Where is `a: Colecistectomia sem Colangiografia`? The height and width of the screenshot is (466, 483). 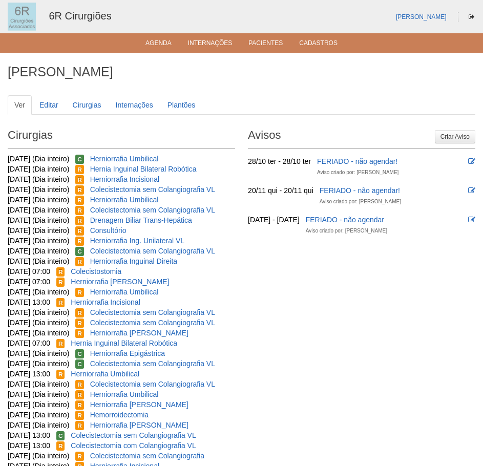
a: Colecistectomia sem Colangiografia is located at coordinates (147, 456).